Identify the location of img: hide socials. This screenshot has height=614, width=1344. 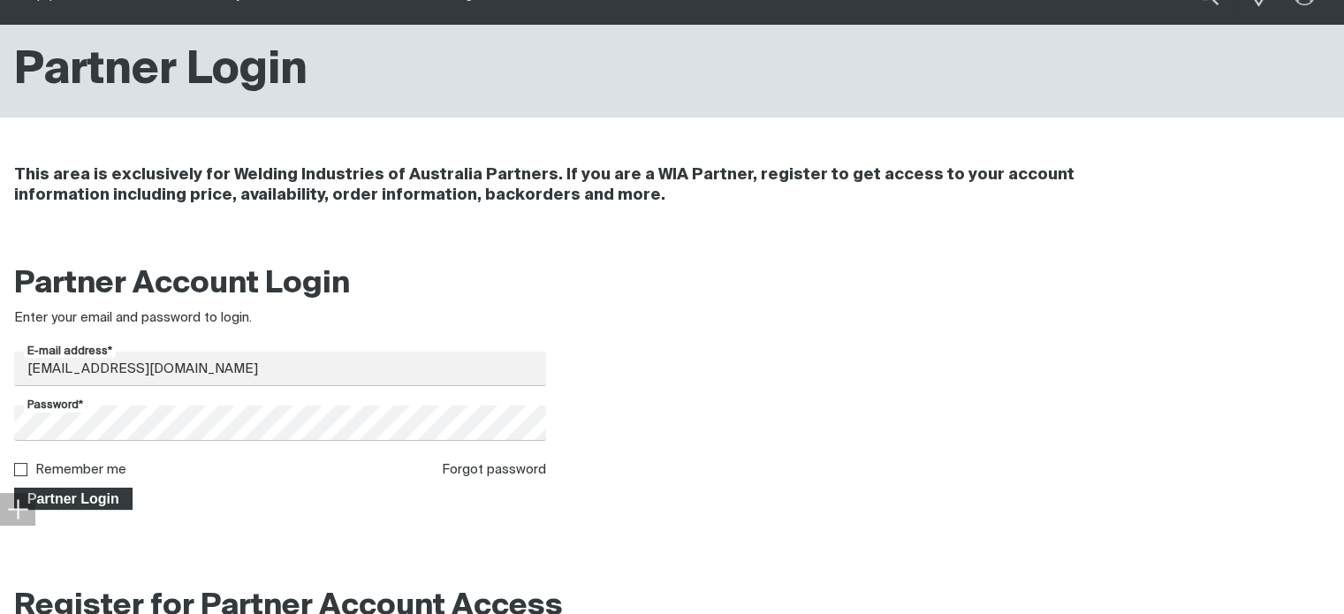
(18, 509).